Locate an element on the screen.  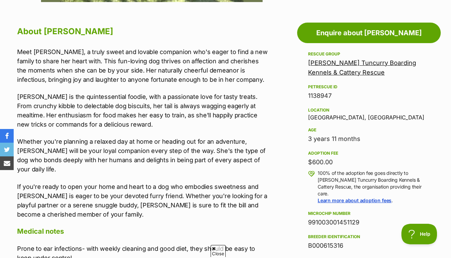
div: 1138947 is located at coordinates (369, 96).